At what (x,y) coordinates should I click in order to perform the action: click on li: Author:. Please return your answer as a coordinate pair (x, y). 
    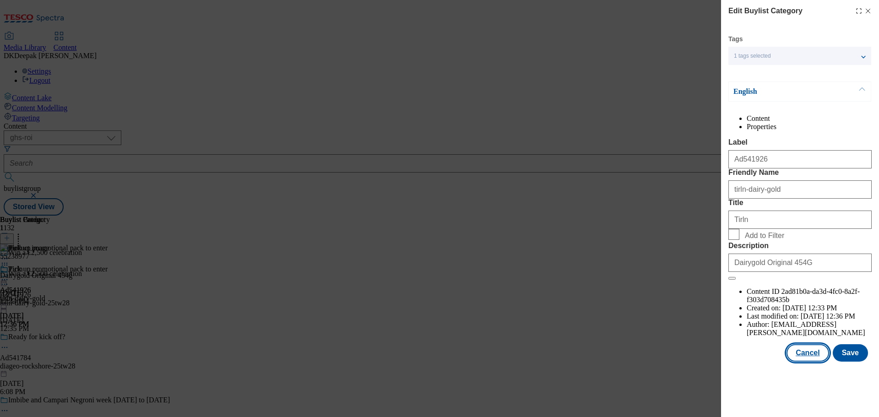
    Looking at the image, I should click on (809, 329).